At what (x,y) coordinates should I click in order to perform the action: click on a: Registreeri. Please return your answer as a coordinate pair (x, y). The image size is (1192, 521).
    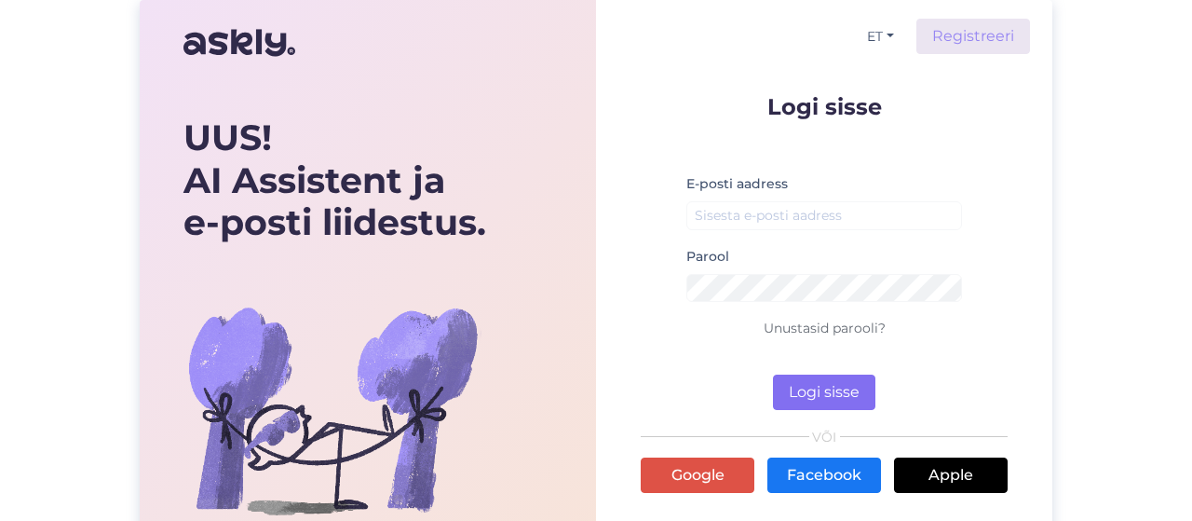
    Looking at the image, I should click on (973, 36).